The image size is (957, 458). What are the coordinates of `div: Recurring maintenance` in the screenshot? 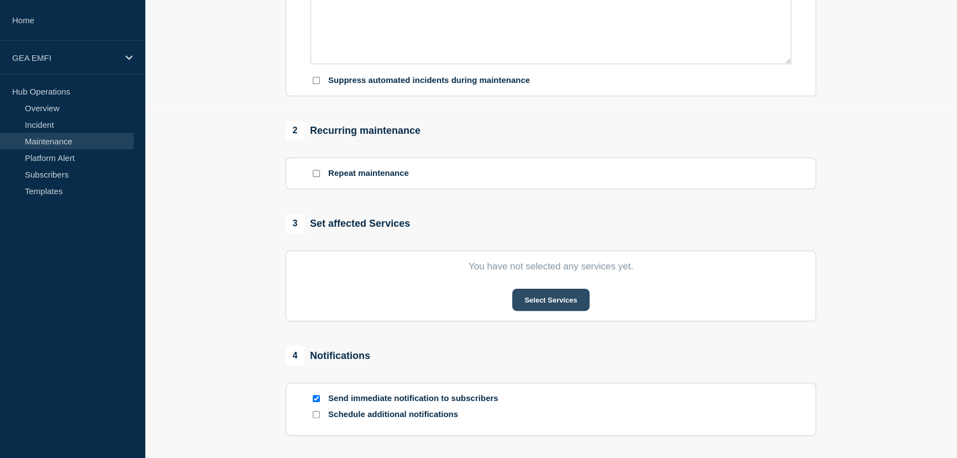 It's located at (353, 130).